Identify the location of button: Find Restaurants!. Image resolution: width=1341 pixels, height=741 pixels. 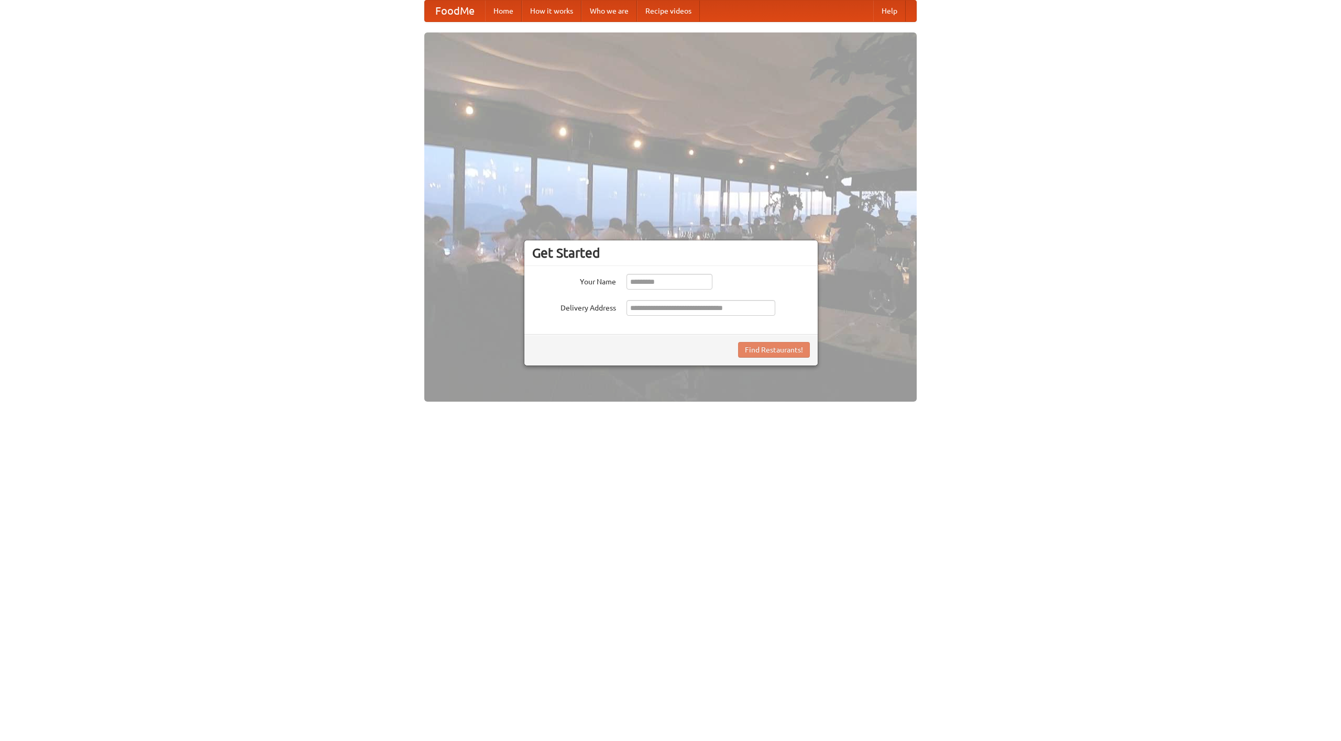
(774, 350).